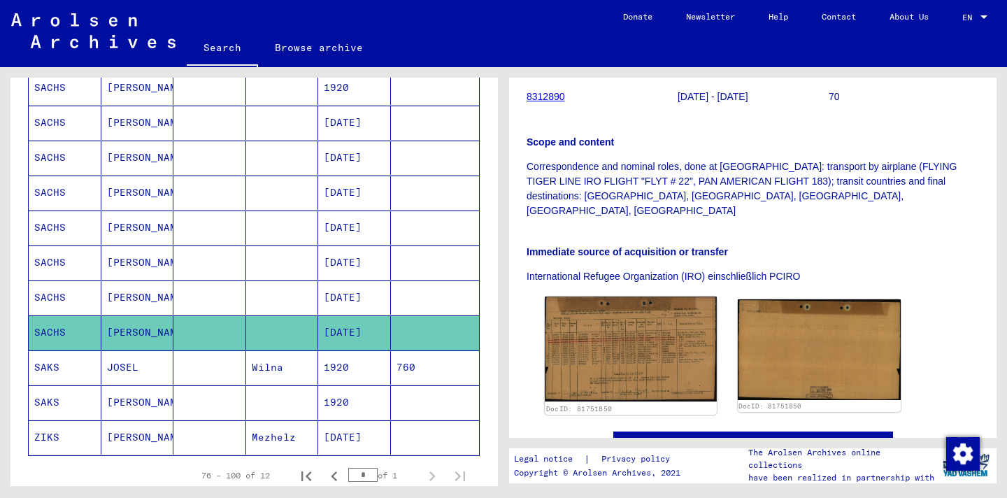  Describe the element at coordinates (600, 473) in the screenshot. I see `p: Copyright © Arolsen Archives, 2021` at that location.